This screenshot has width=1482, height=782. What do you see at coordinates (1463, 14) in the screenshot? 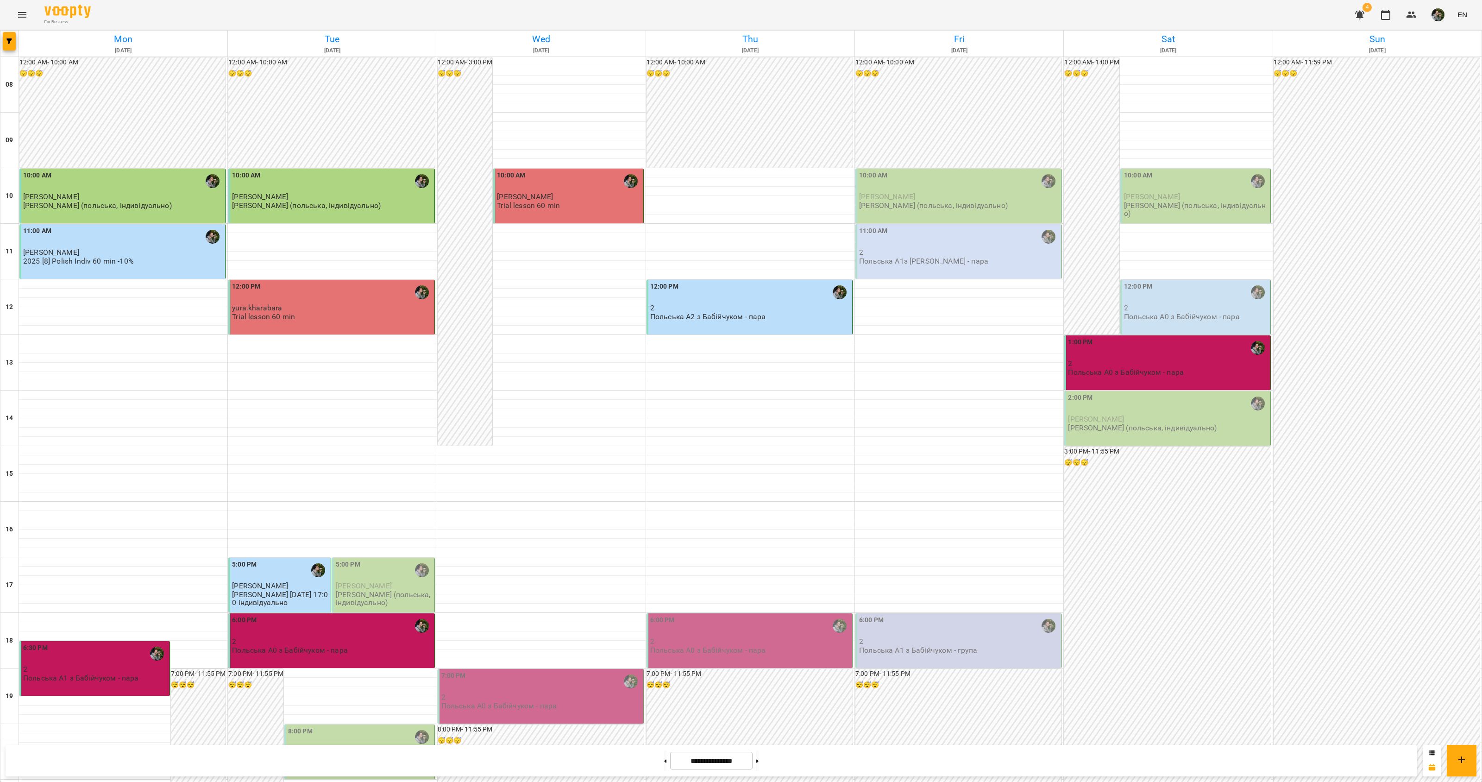
I see `span: EN` at bounding box center [1463, 14].